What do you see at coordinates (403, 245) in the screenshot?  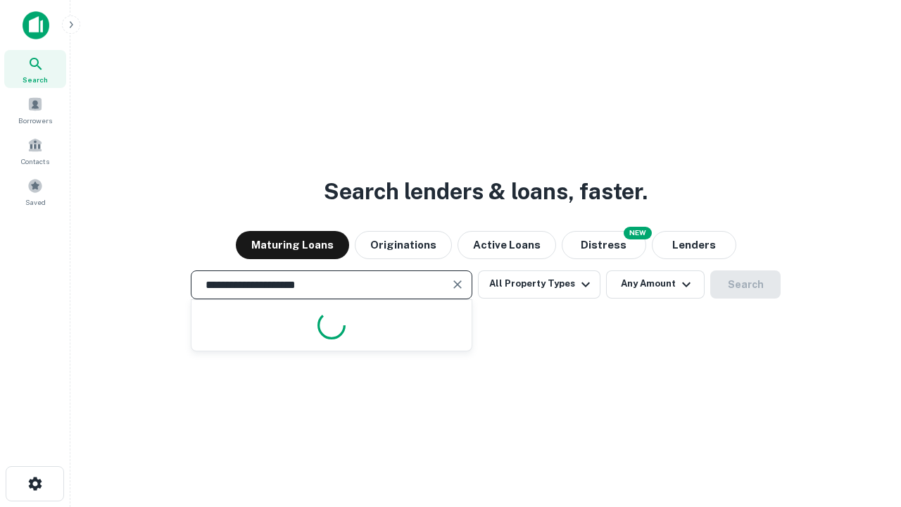 I see `button: Originations` at bounding box center [403, 245].